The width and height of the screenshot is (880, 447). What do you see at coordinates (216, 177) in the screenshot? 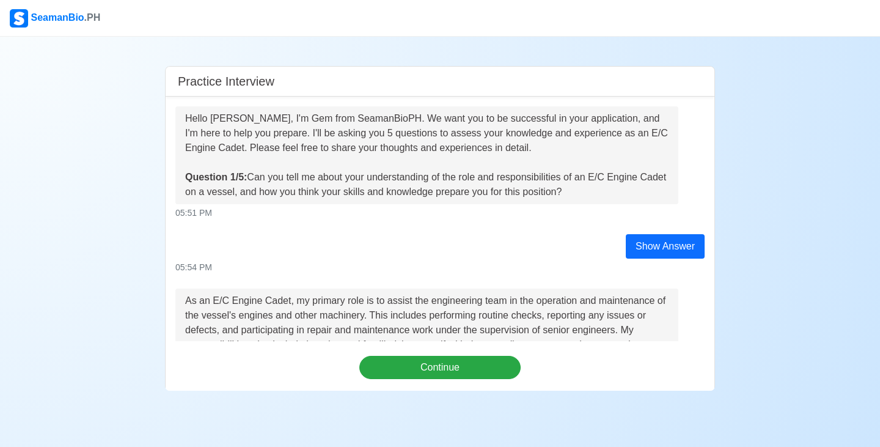
I see `strong: Question 1/5:` at bounding box center [216, 177].